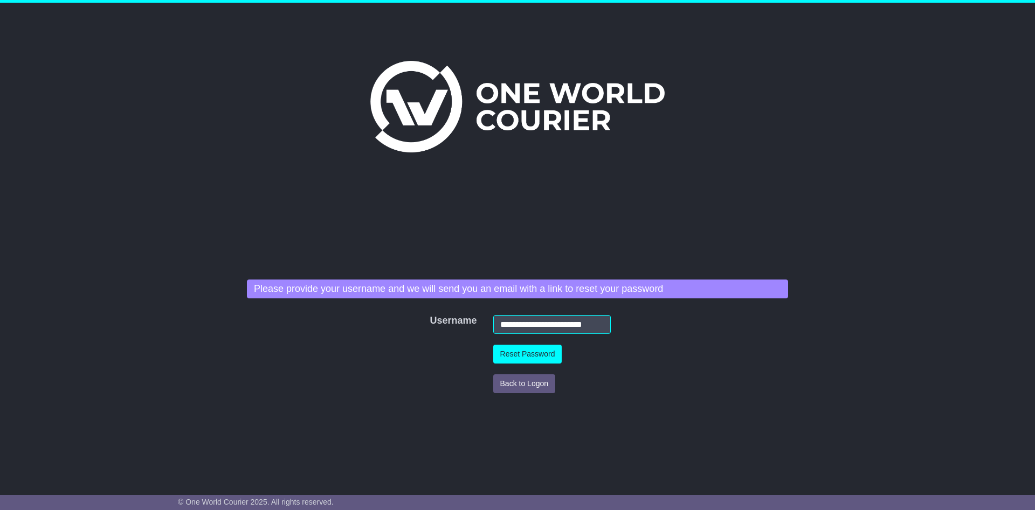  What do you see at coordinates (528, 354) in the screenshot?
I see `button: Reset Password` at bounding box center [528, 354].